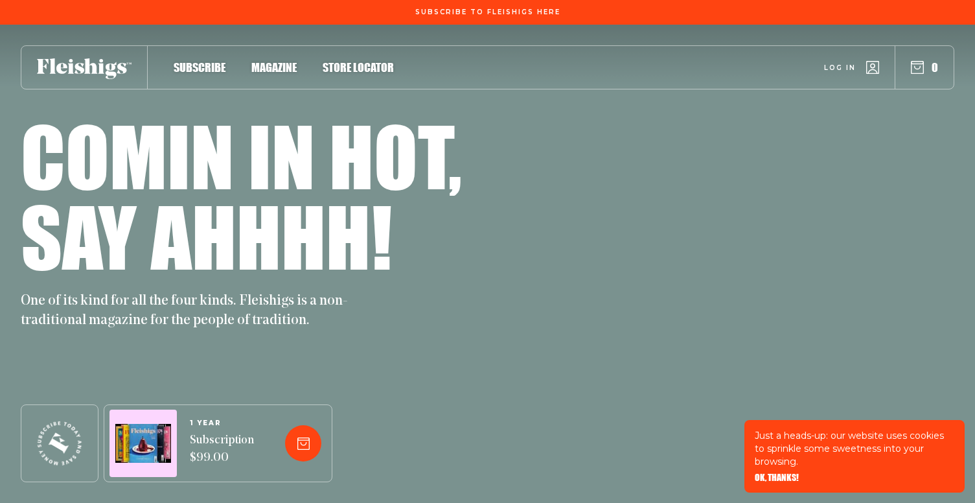 This screenshot has height=503, width=975. I want to click on a: 1 YEARSubscription $99.00, so click(221, 443).